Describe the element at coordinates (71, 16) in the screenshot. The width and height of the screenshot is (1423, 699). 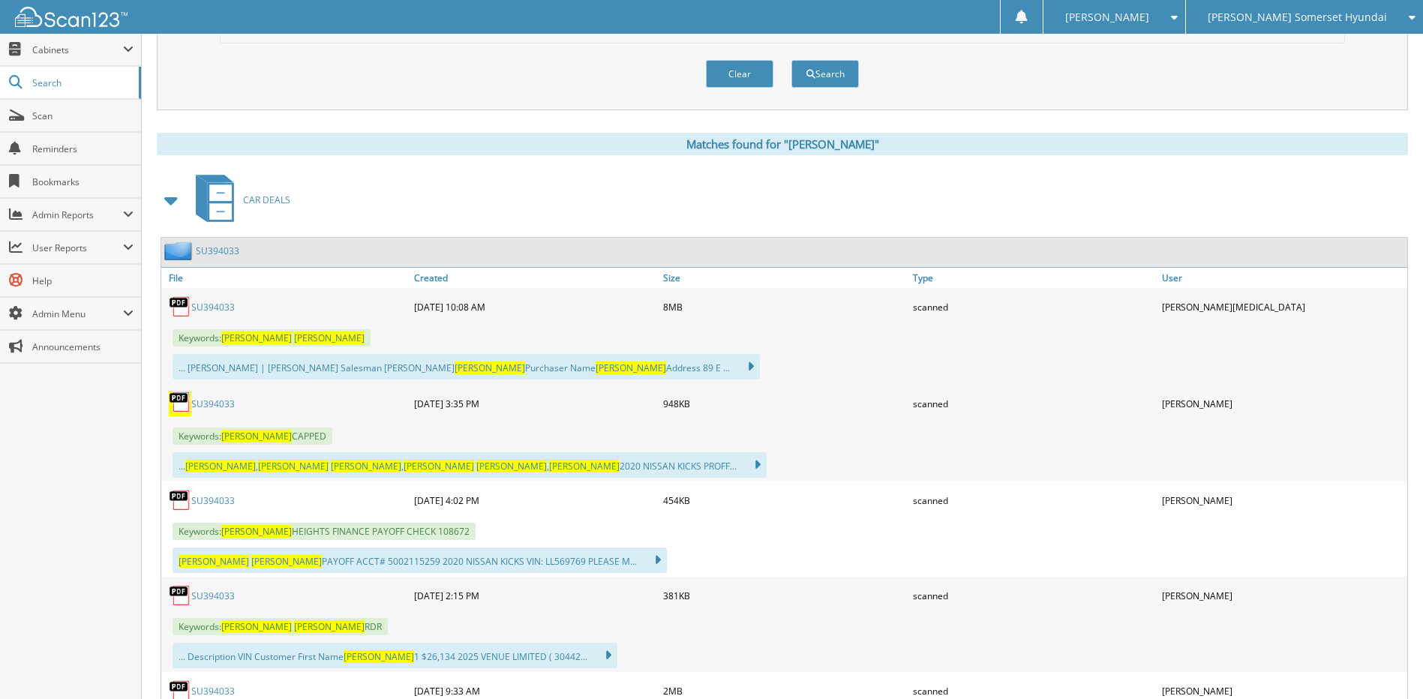
I see `img: scan123-logo-white.svg` at that location.